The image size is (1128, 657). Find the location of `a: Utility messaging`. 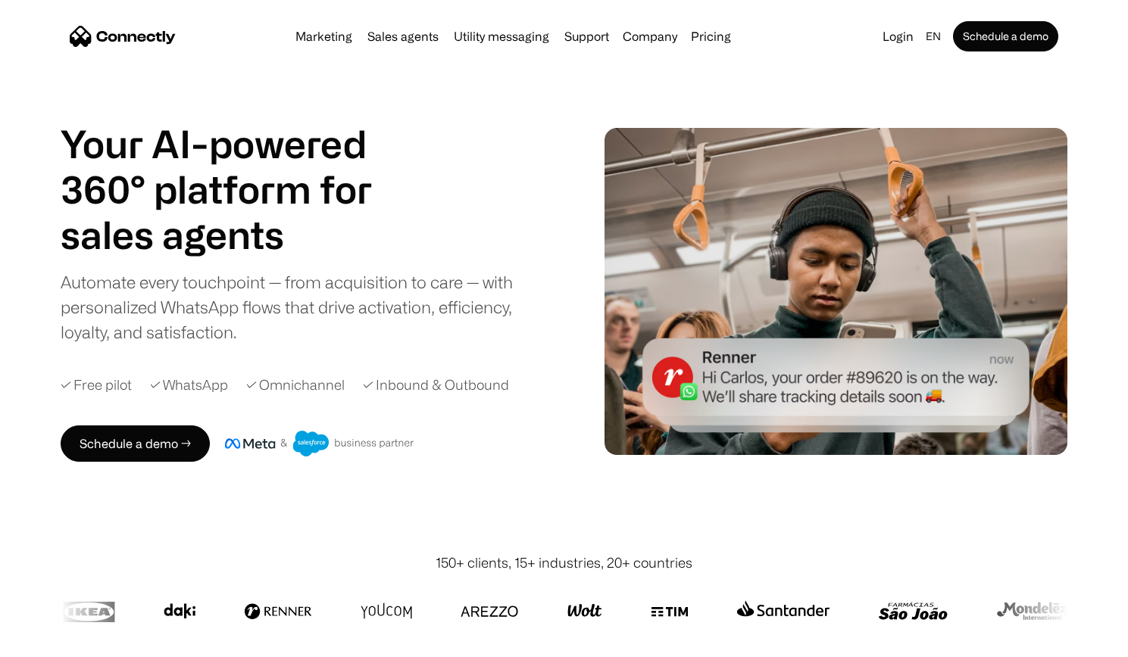

a: Utility messaging is located at coordinates (501, 36).